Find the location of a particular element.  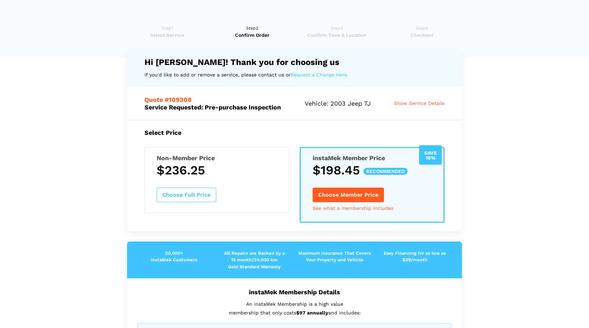

span: Quote #109308 is located at coordinates (168, 99).